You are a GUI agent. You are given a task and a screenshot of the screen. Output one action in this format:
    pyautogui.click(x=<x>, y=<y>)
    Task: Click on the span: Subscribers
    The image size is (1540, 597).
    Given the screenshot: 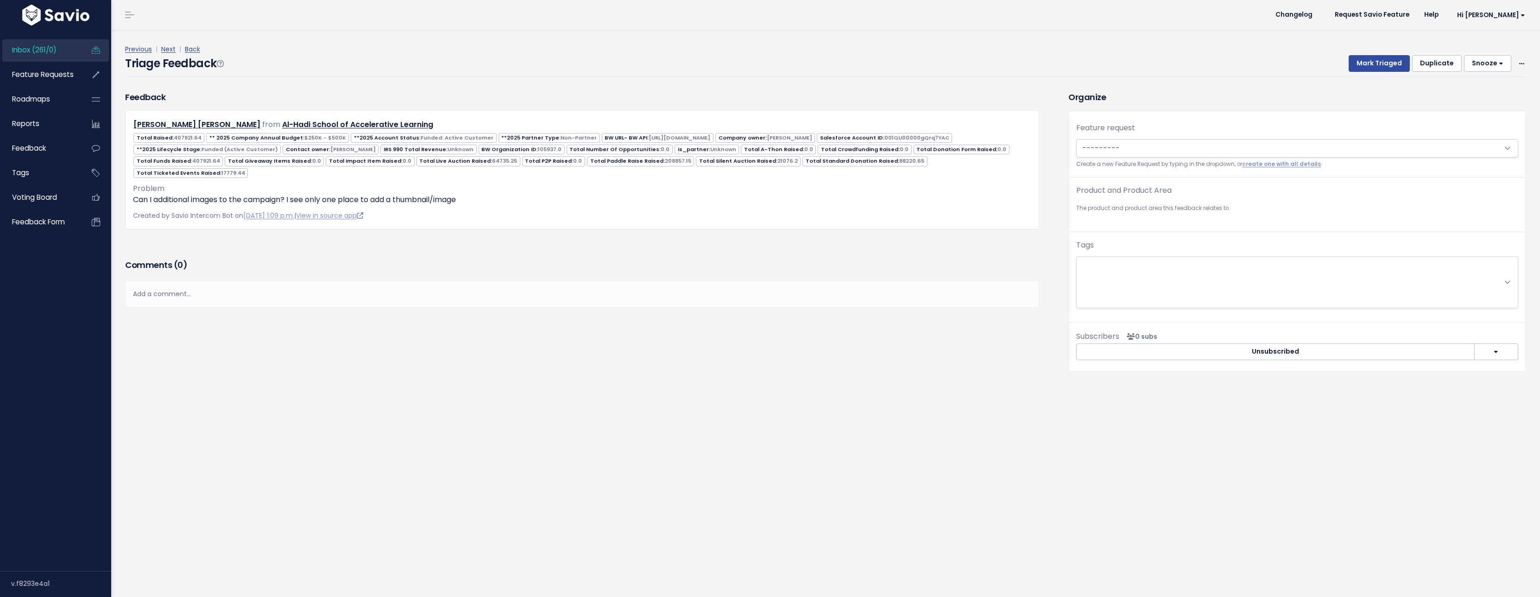 What is the action you would take?
    pyautogui.click(x=1098, y=336)
    